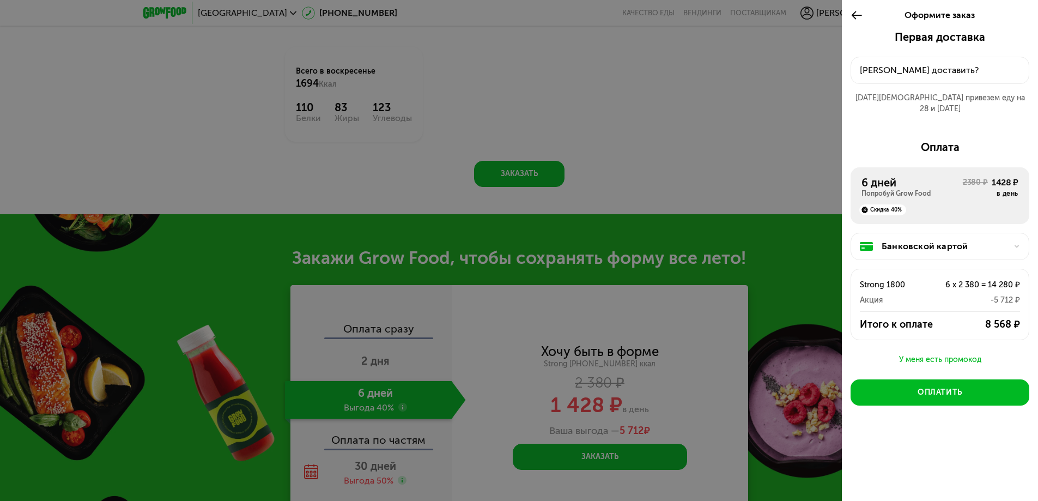 The height and width of the screenshot is (501, 1038). I want to click on div: Банковской картой, so click(945, 246).